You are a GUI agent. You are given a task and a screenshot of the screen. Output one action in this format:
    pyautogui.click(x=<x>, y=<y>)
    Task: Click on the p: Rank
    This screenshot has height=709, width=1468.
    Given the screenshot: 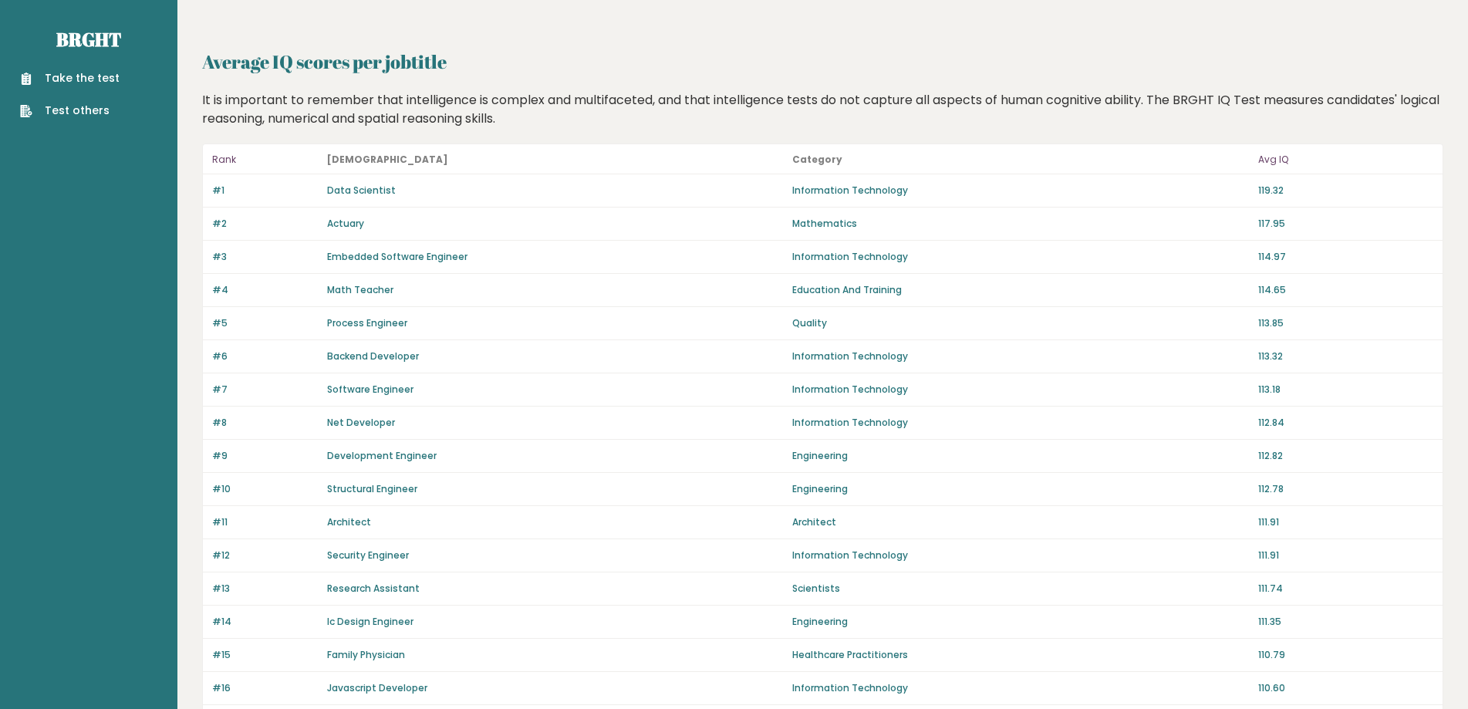 What is the action you would take?
    pyautogui.click(x=265, y=160)
    